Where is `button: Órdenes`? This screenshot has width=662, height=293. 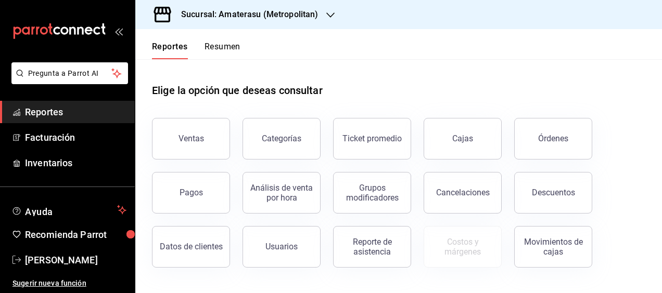 button: Órdenes is located at coordinates (553, 139).